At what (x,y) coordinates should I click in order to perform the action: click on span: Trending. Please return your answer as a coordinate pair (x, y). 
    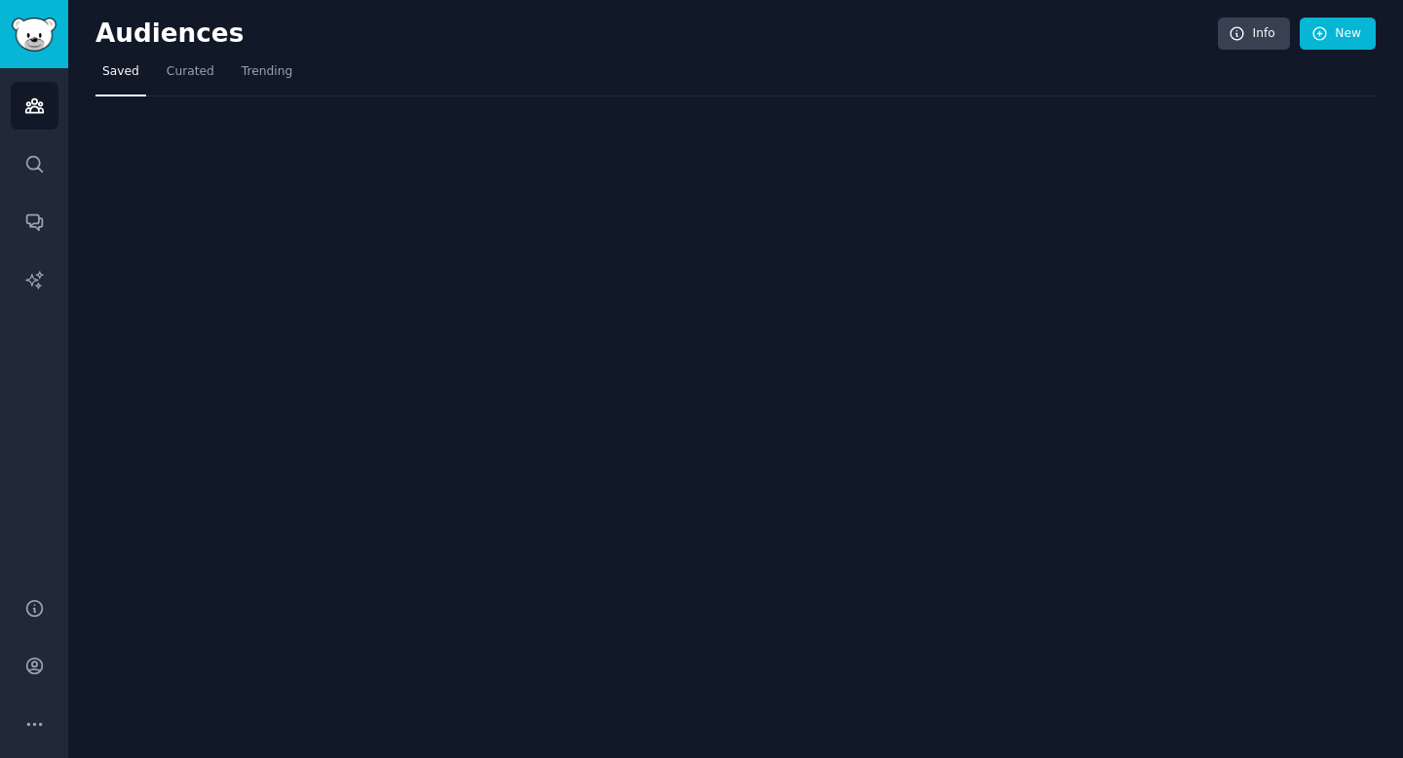
    Looking at the image, I should click on (267, 72).